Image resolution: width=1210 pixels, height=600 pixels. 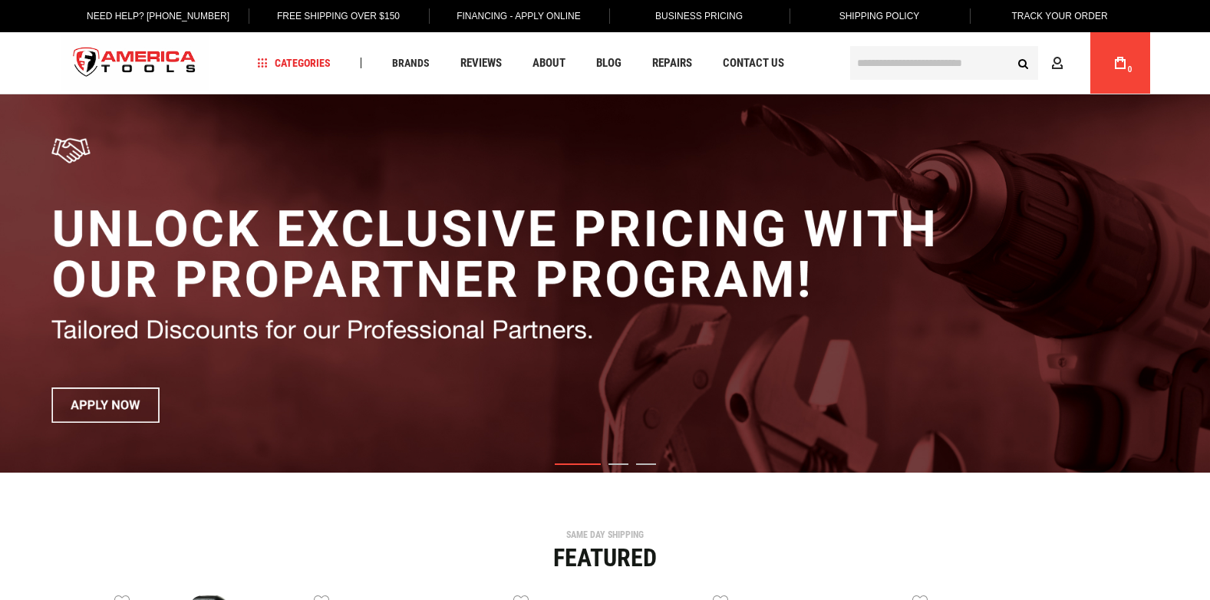 I want to click on span: Repairs, so click(x=672, y=63).